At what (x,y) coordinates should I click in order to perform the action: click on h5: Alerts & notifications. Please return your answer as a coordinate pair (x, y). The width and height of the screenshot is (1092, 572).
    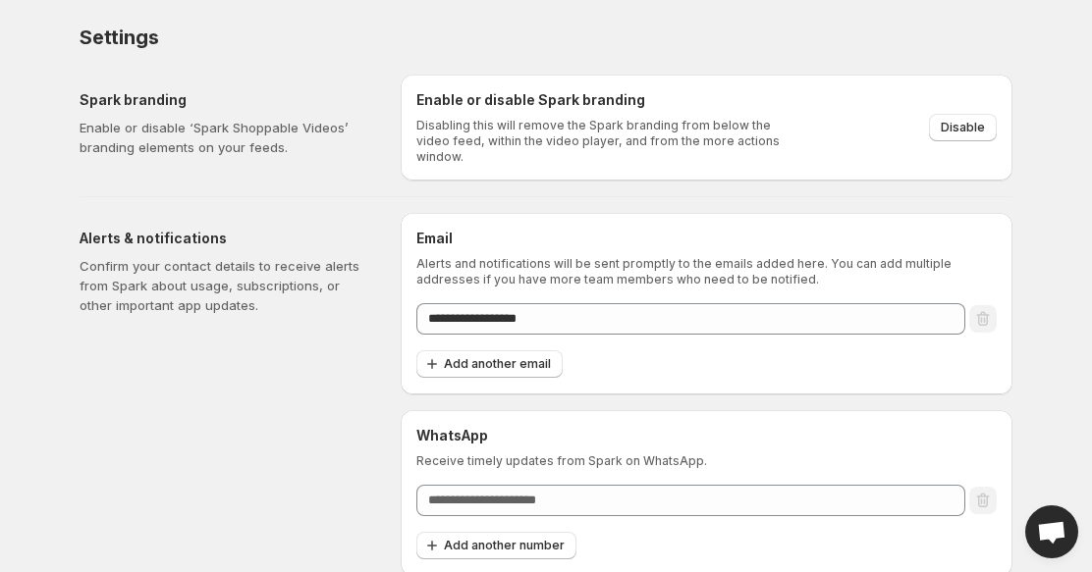
    Looking at the image, I should click on (224, 239).